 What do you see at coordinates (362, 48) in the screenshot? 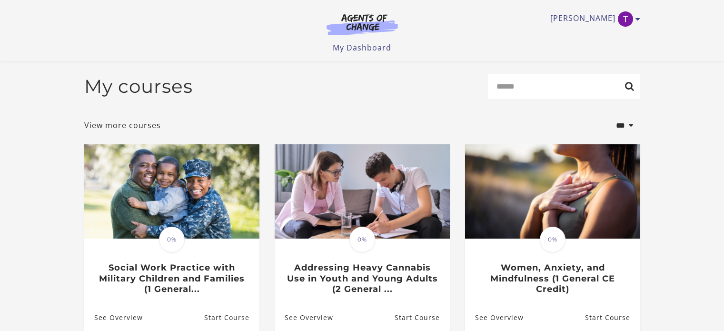
I see `a: My Dashboard` at bounding box center [362, 48].